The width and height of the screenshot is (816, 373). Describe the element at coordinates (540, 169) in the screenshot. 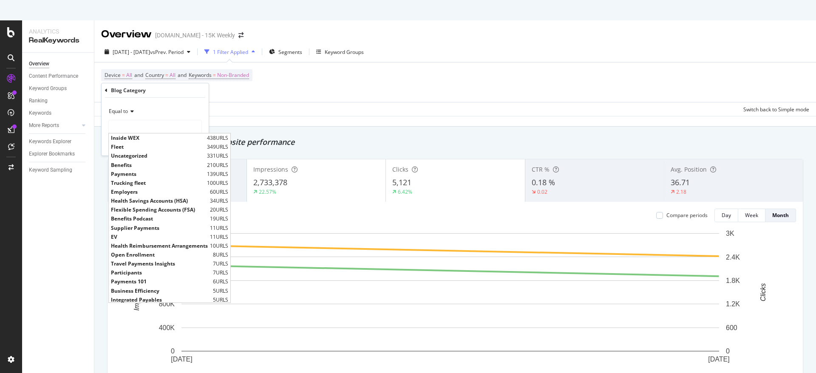

I see `span: CTR %` at that location.